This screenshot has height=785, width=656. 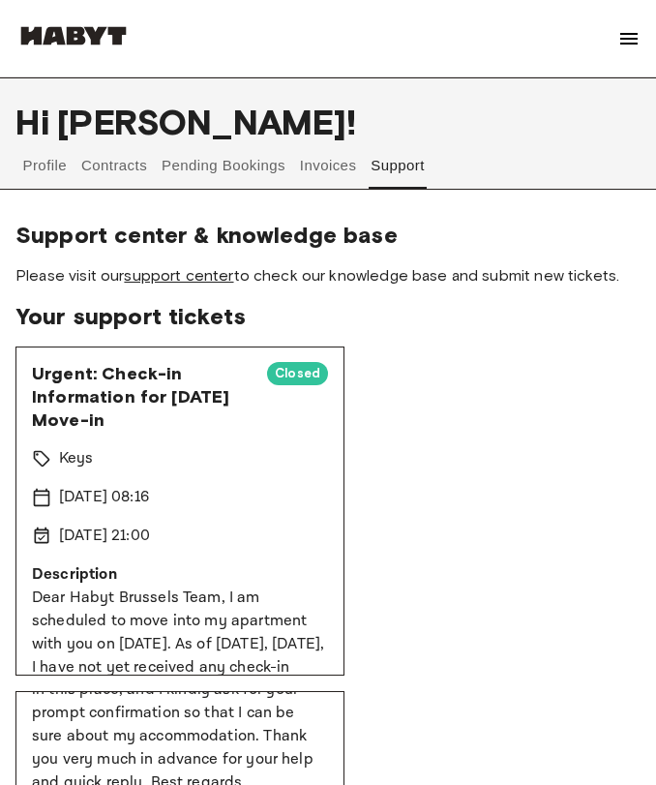 What do you see at coordinates (180, 575) in the screenshot?
I see `p: Description` at bounding box center [180, 575].